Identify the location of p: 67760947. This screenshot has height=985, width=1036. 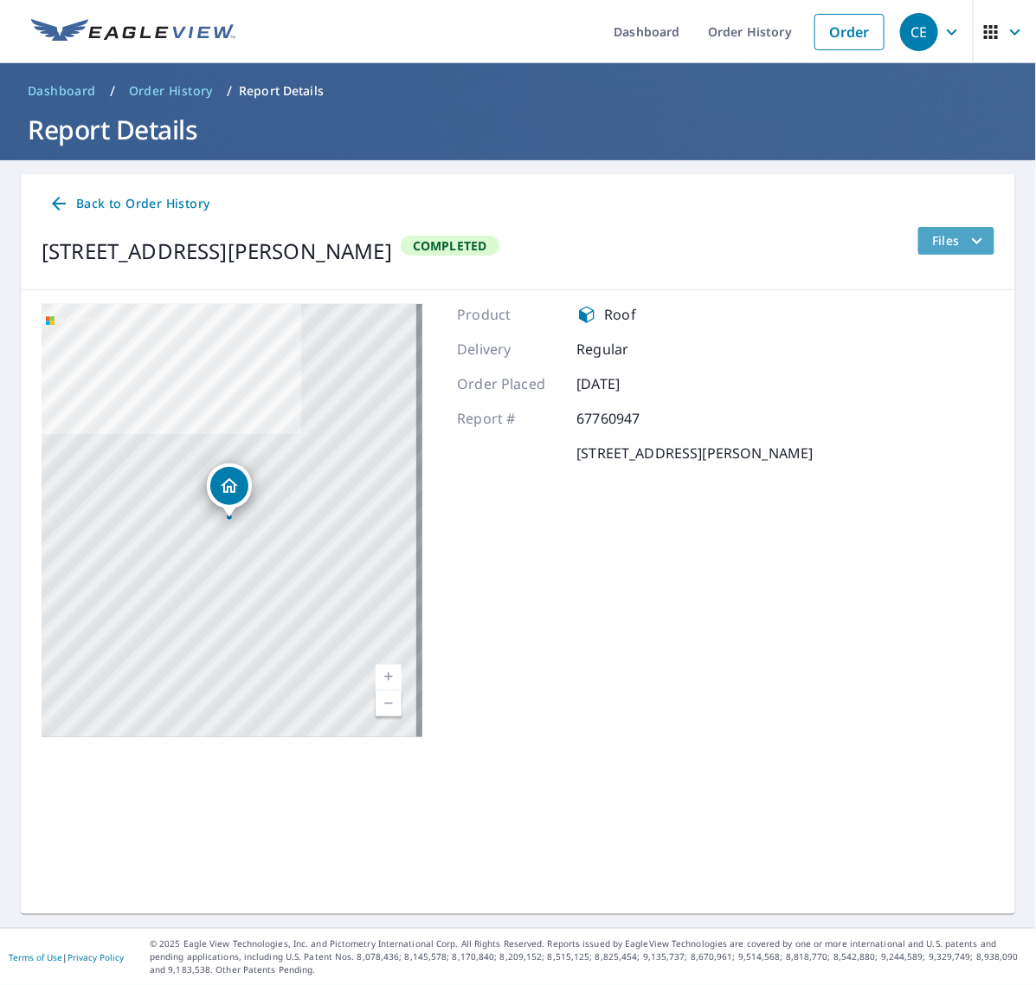
(629, 418).